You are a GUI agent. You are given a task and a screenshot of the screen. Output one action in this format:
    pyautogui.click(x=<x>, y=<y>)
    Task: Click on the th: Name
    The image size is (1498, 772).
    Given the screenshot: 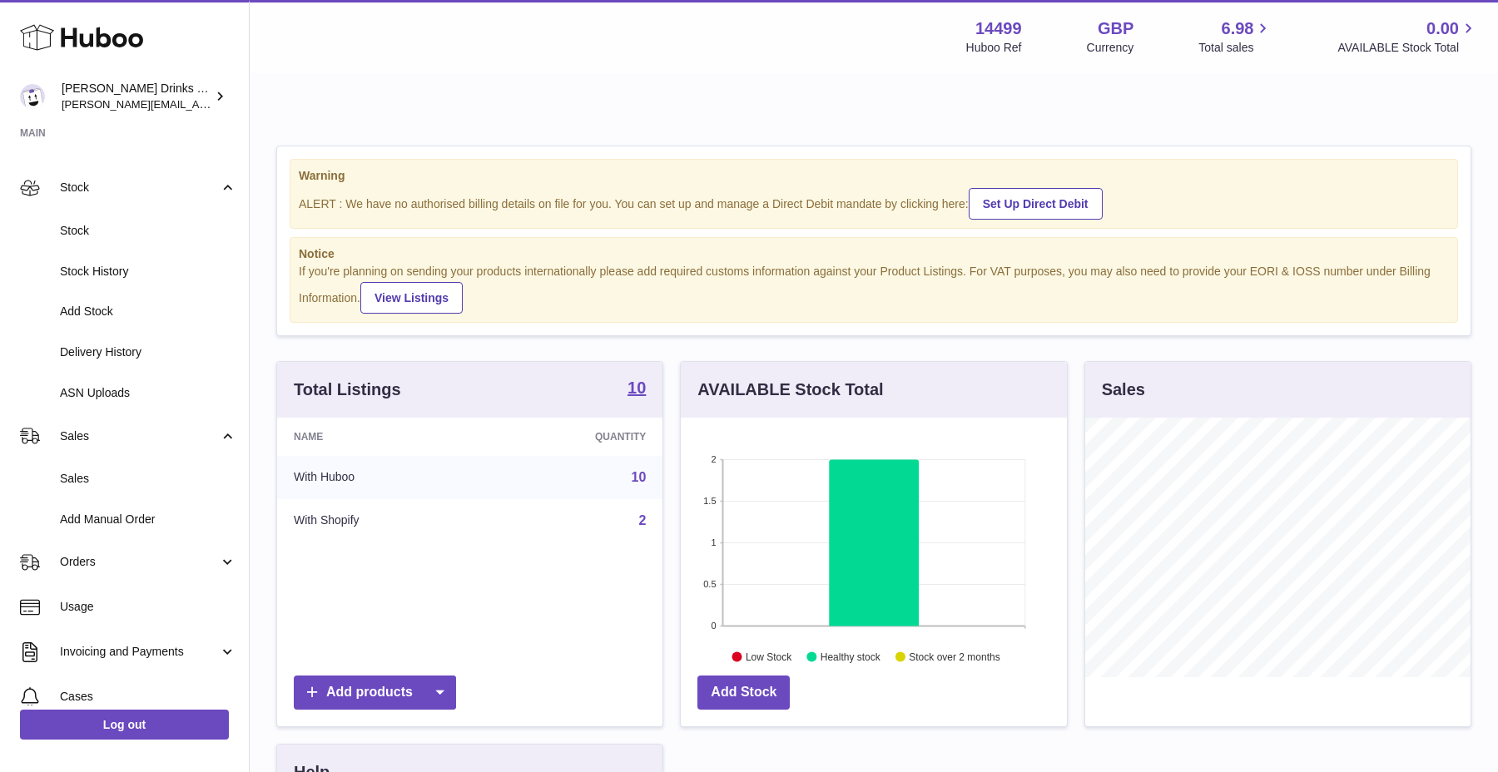 What is the action you would take?
    pyautogui.click(x=381, y=437)
    